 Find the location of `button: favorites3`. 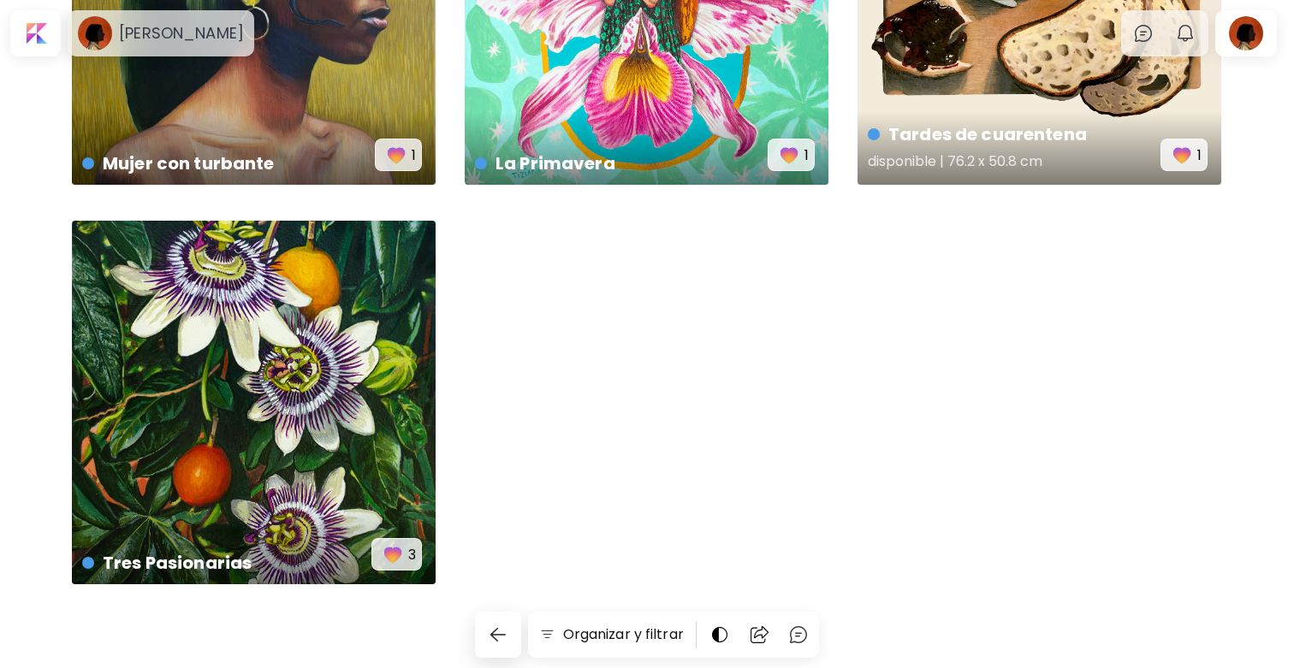

button: favorites3 is located at coordinates (396, 554).